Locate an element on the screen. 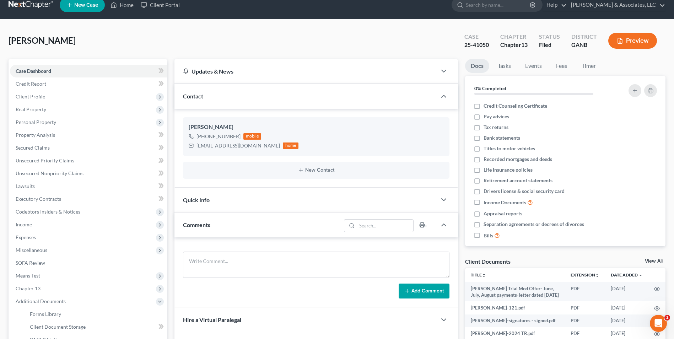 The width and height of the screenshot is (674, 339). span: Miscellaneous is located at coordinates (31, 250).